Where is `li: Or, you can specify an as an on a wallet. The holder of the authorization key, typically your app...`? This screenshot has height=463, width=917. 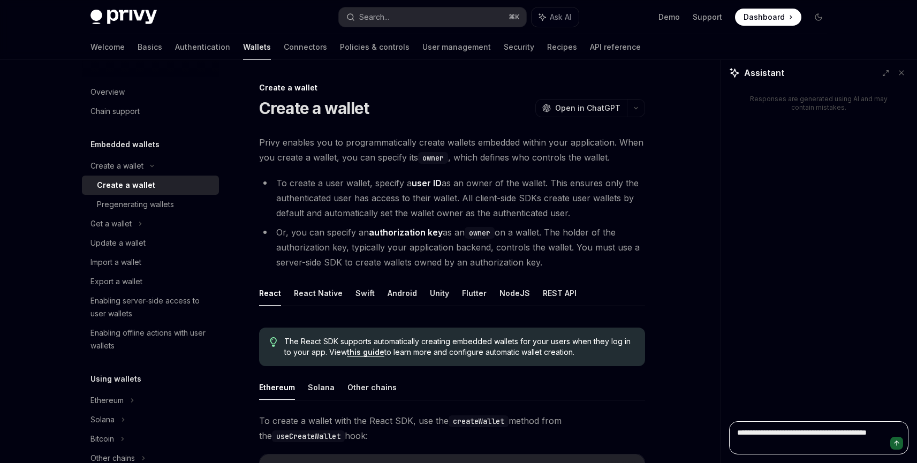
li: Or, you can specify an as an on a wallet. The holder of the authorization key, typically your app... is located at coordinates (452, 247).